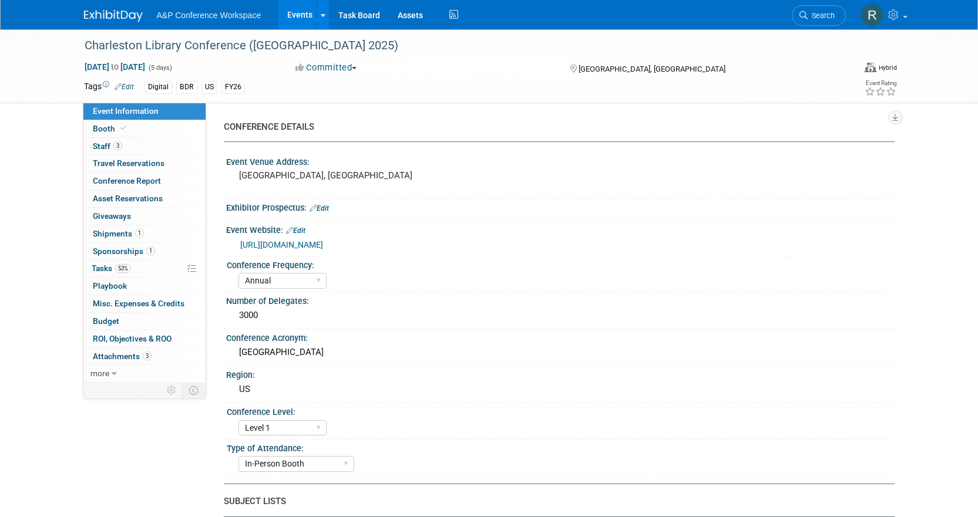  I want to click on div: Conference Level:, so click(558, 410).